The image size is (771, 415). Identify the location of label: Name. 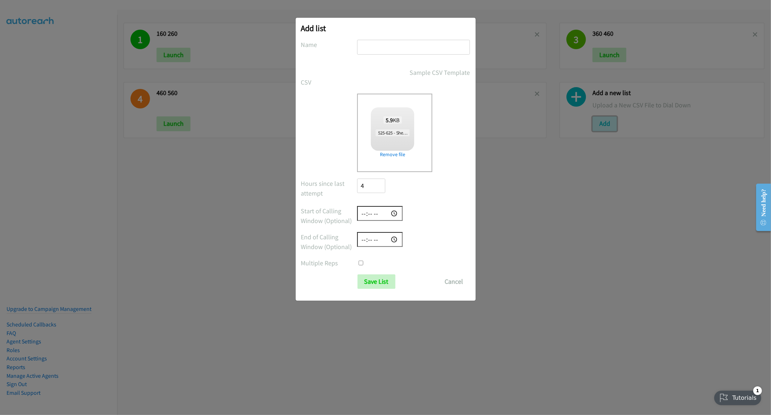
(329, 44).